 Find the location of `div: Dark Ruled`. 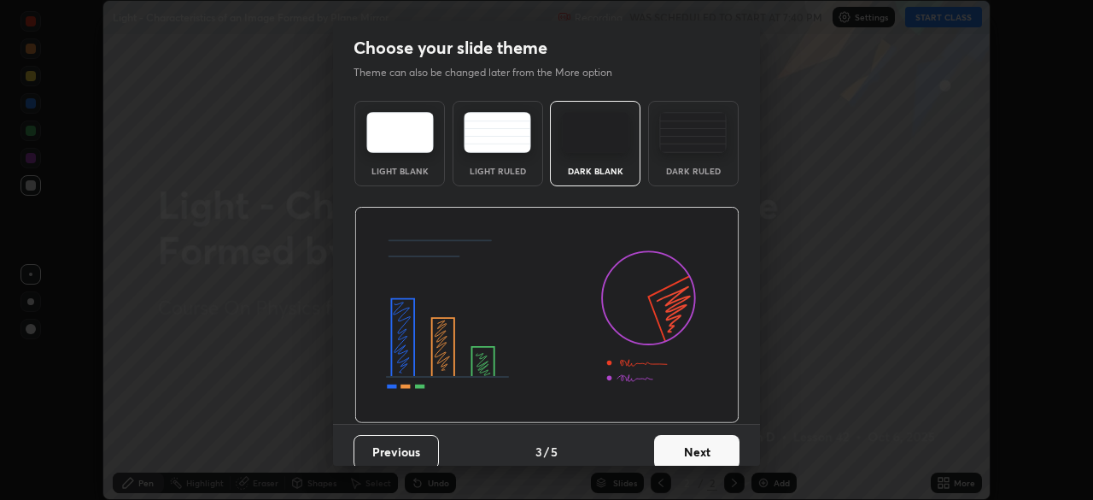

div: Dark Ruled is located at coordinates (694, 171).